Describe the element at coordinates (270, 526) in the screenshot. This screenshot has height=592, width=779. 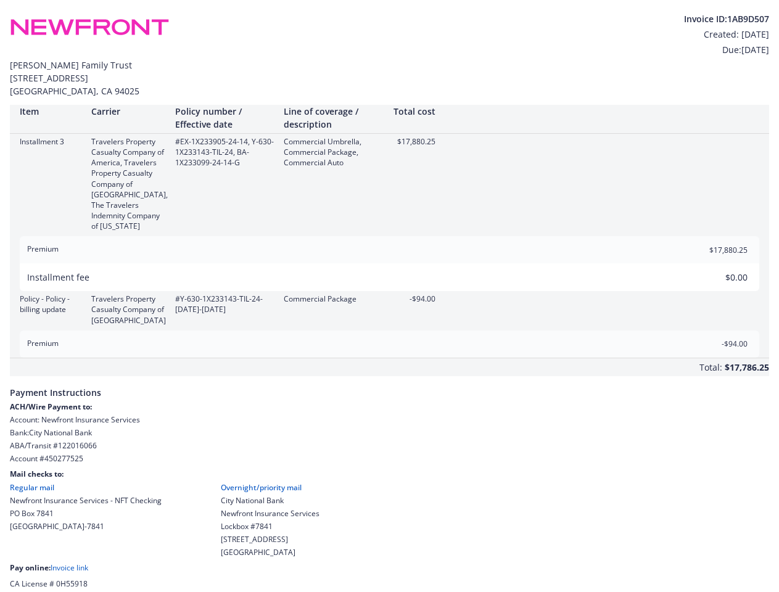
I see `div: Lockbox #7841` at that location.